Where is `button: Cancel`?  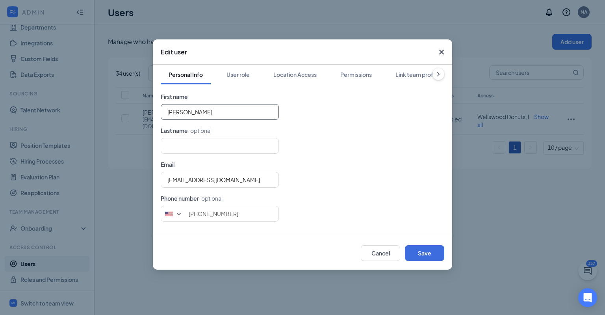
button: Cancel is located at coordinates (381, 253).